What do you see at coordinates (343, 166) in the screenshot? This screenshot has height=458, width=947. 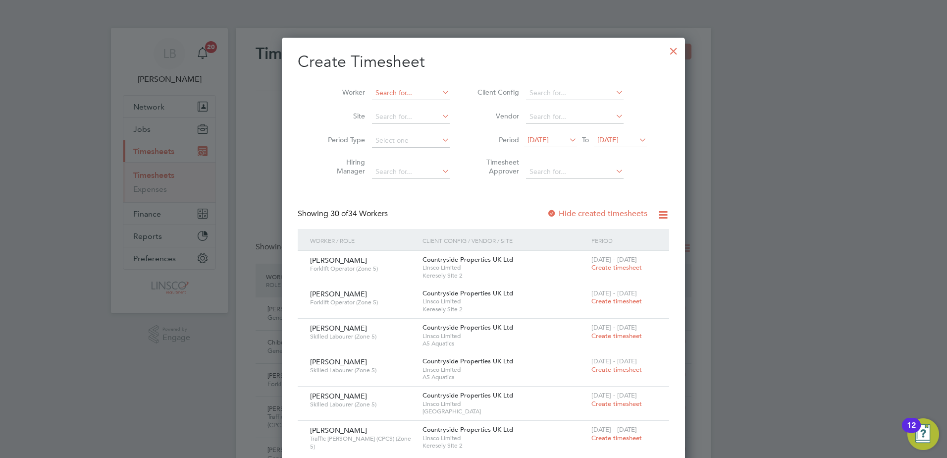 I see `label: Hiring Manager` at bounding box center [343, 166].